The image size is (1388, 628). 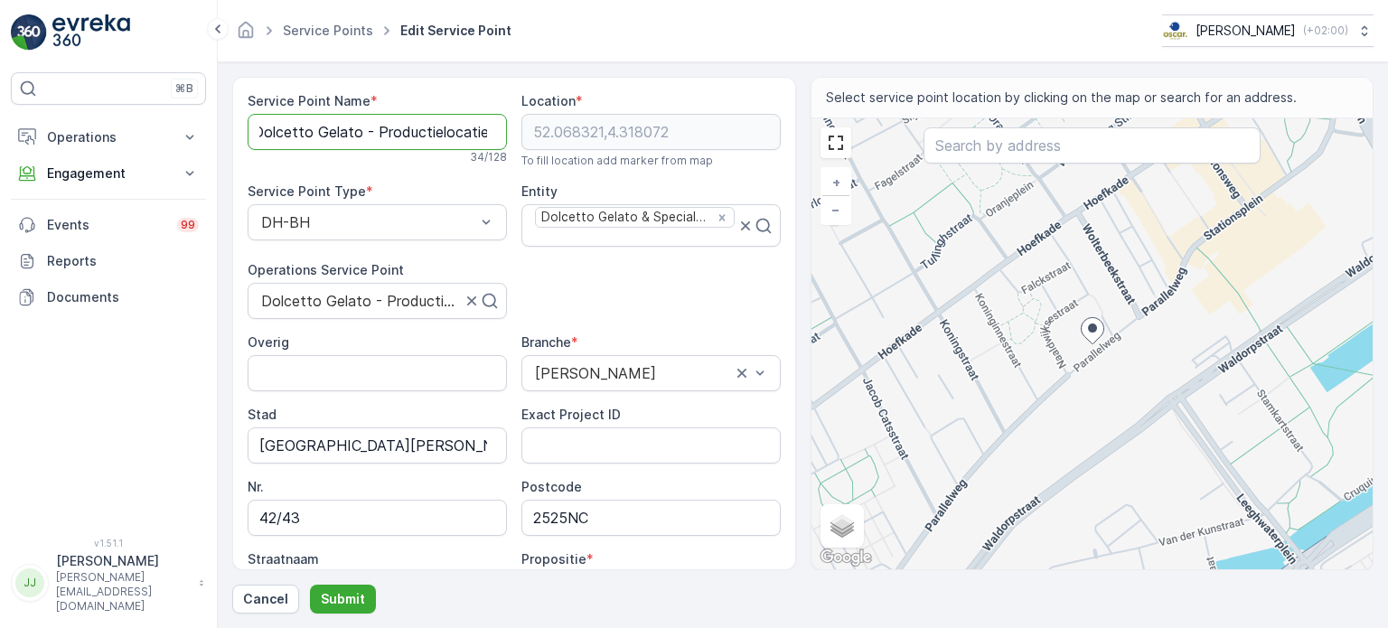 I want to click on input: Search by address, so click(x=1091, y=145).